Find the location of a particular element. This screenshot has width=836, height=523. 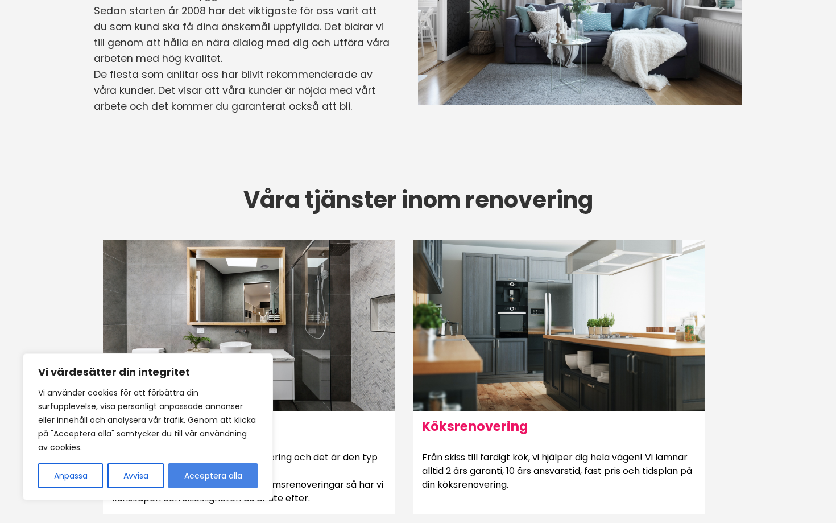

h2: Våra tjänster inom renovering is located at coordinates (418, 200).